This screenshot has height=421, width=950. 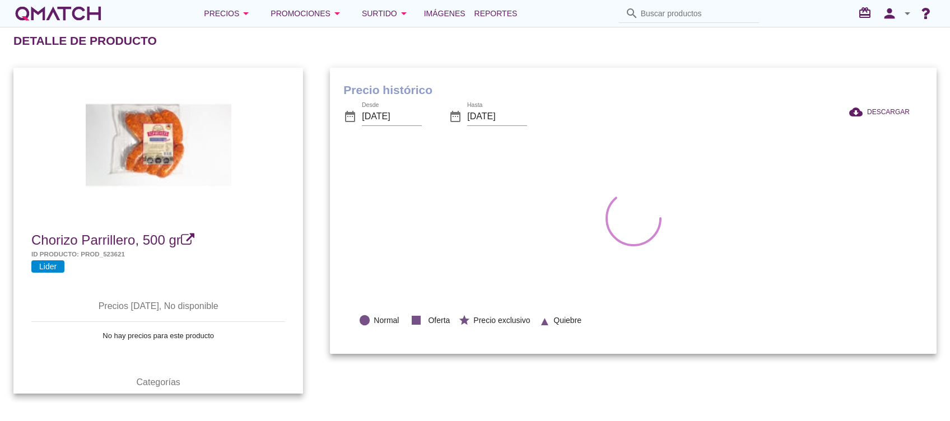 What do you see at coordinates (85, 41) in the screenshot?
I see `h2: Detalle de producto` at bounding box center [85, 41].